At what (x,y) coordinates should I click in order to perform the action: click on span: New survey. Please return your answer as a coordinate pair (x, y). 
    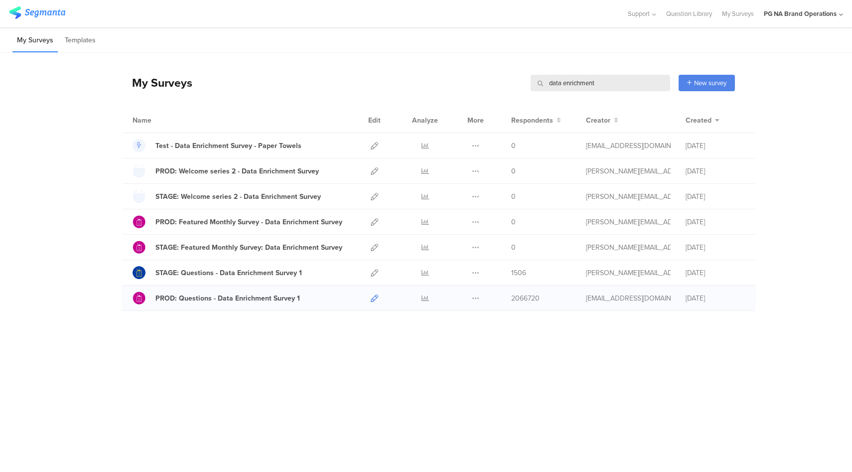
    Looking at the image, I should click on (710, 83).